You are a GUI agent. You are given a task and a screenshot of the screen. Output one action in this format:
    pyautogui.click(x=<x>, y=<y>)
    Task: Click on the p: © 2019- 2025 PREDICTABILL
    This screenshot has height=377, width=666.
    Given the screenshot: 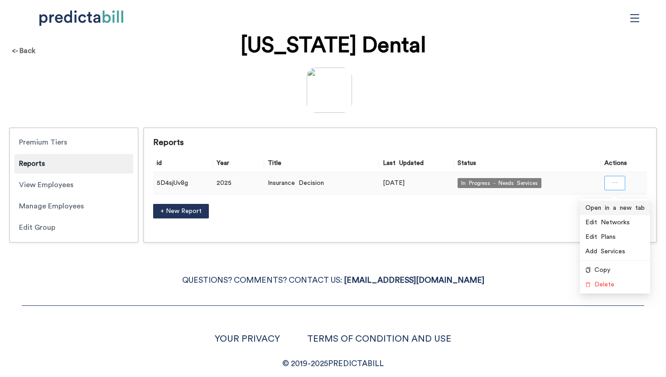 What is the action you would take?
    pyautogui.click(x=333, y=364)
    